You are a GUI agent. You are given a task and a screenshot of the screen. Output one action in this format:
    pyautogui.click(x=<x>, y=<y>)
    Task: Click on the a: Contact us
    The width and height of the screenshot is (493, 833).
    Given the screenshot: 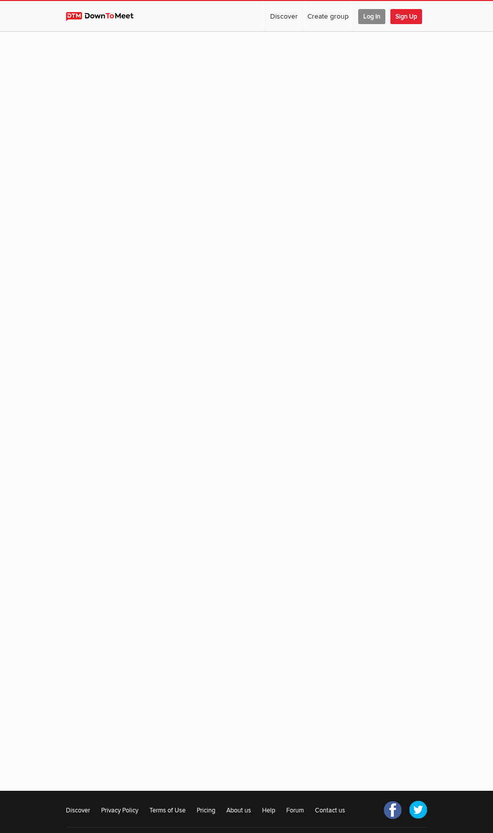 What is the action you would take?
    pyautogui.click(x=330, y=811)
    